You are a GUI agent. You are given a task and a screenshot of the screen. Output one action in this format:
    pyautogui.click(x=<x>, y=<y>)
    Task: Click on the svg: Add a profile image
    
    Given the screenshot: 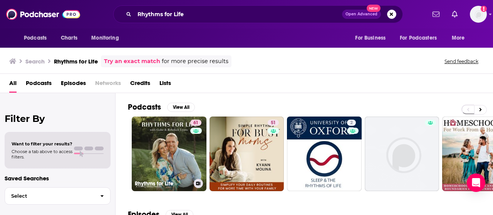 What is the action you would take?
    pyautogui.click(x=484, y=9)
    